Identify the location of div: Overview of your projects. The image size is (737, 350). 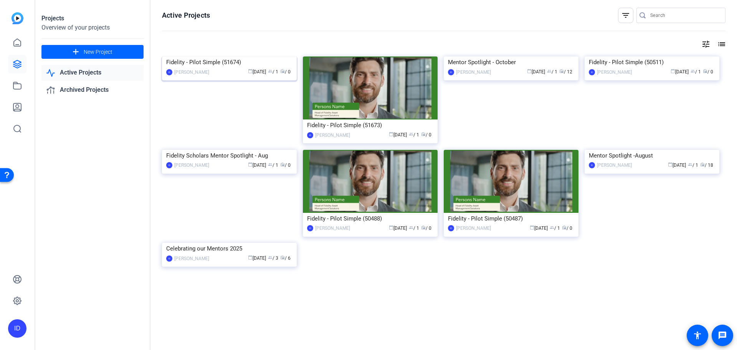
(93, 28).